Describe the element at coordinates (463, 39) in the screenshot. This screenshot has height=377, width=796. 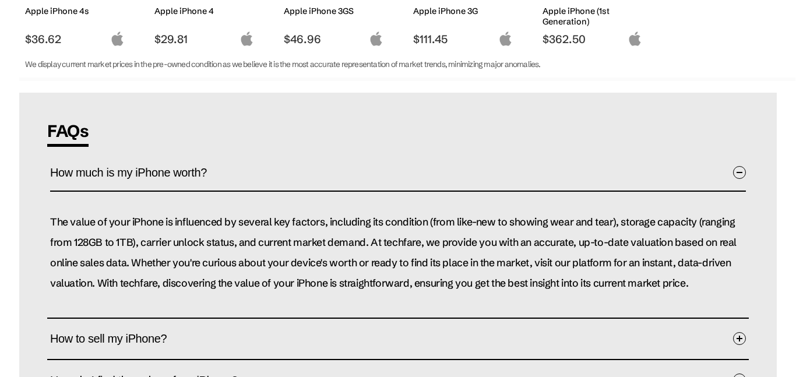
I see `span: $111.45` at that location.